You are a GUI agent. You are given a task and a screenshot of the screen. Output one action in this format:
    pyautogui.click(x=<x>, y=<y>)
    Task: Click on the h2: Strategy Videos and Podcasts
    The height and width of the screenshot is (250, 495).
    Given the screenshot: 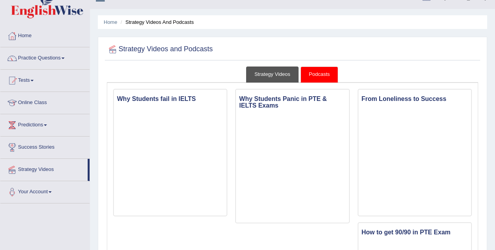 What is the action you would take?
    pyautogui.click(x=160, y=49)
    